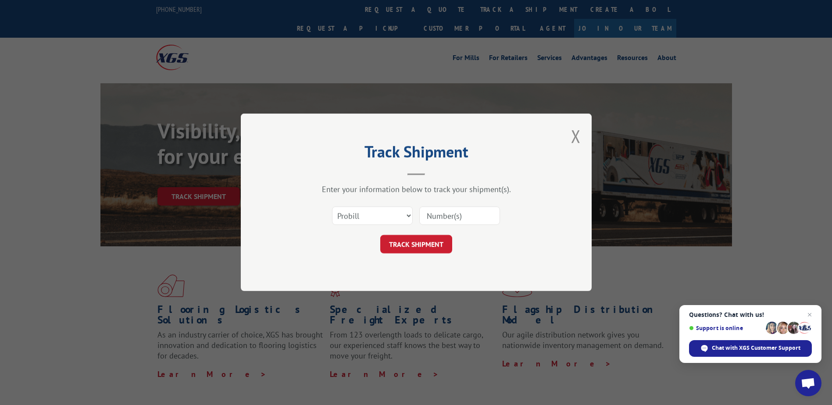 Image resolution: width=832 pixels, height=405 pixels. I want to click on a: Open chat, so click(809, 384).